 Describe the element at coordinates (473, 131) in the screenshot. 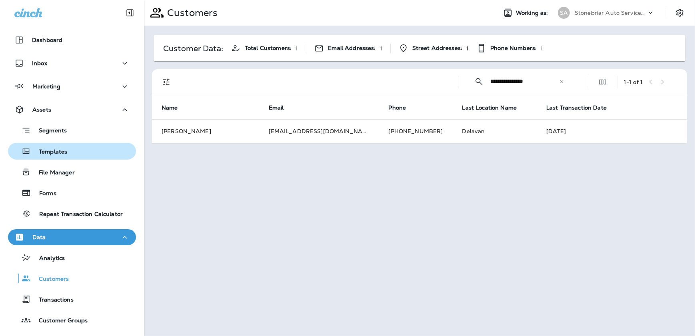

I see `span: Delavan` at that location.